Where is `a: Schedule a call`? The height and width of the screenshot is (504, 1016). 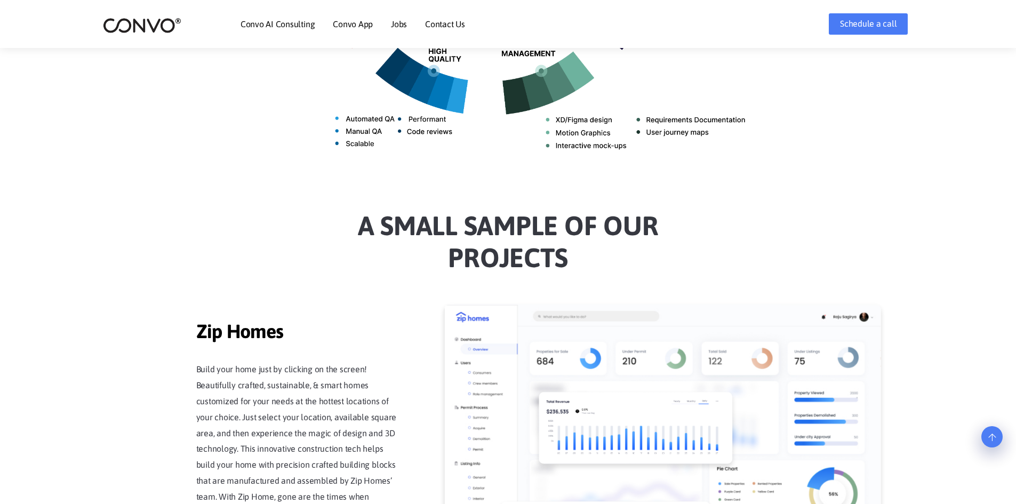
a: Schedule a call is located at coordinates (868, 24).